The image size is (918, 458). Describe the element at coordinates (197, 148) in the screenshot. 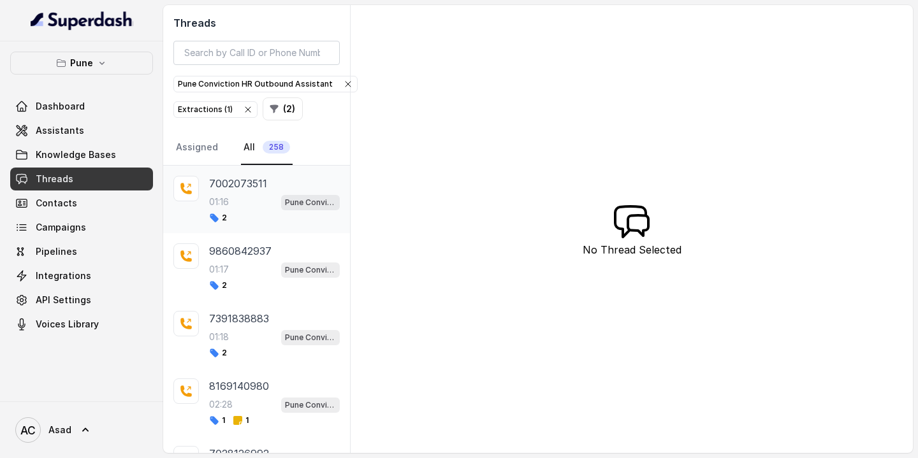

I see `a: Assigned` at that location.